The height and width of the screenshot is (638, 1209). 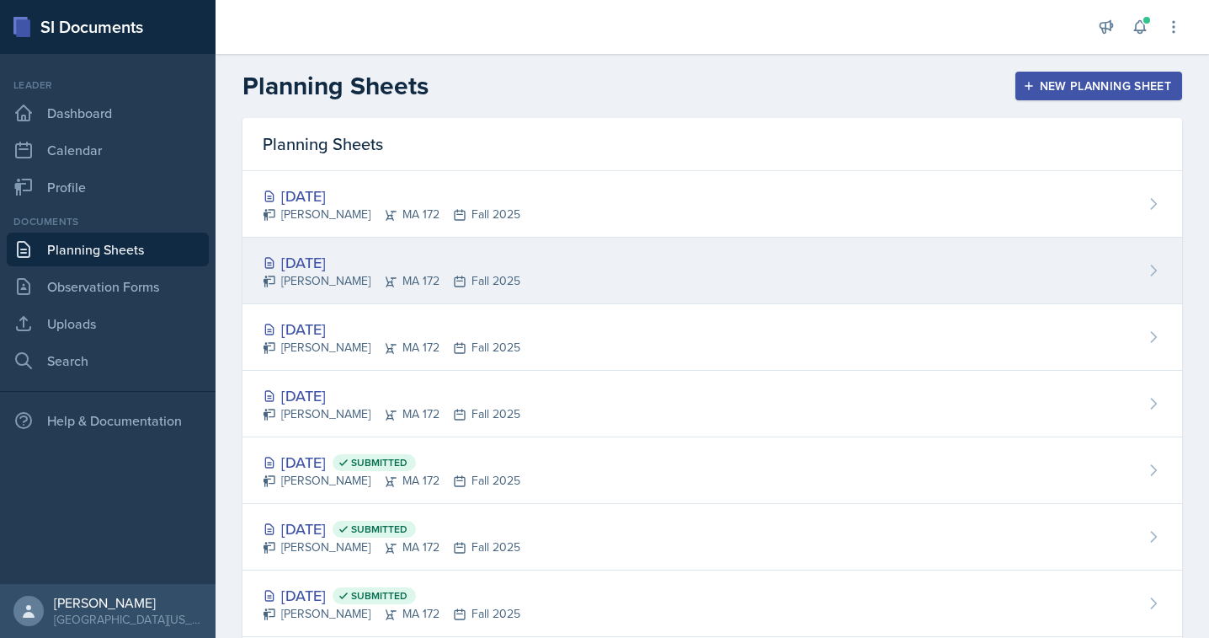 I want to click on button: New Planning Sheet, so click(x=1099, y=86).